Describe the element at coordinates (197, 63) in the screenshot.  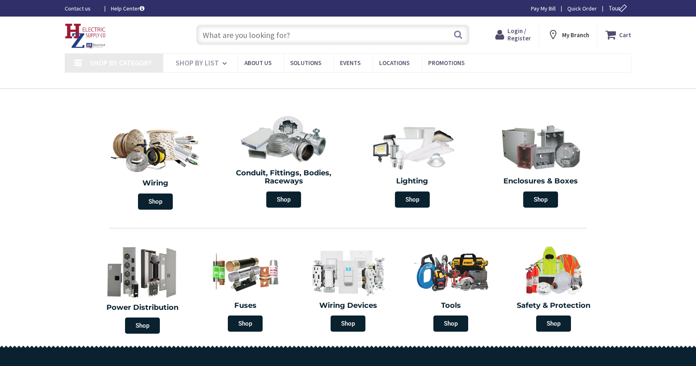
I see `span: Shop By List` at that location.